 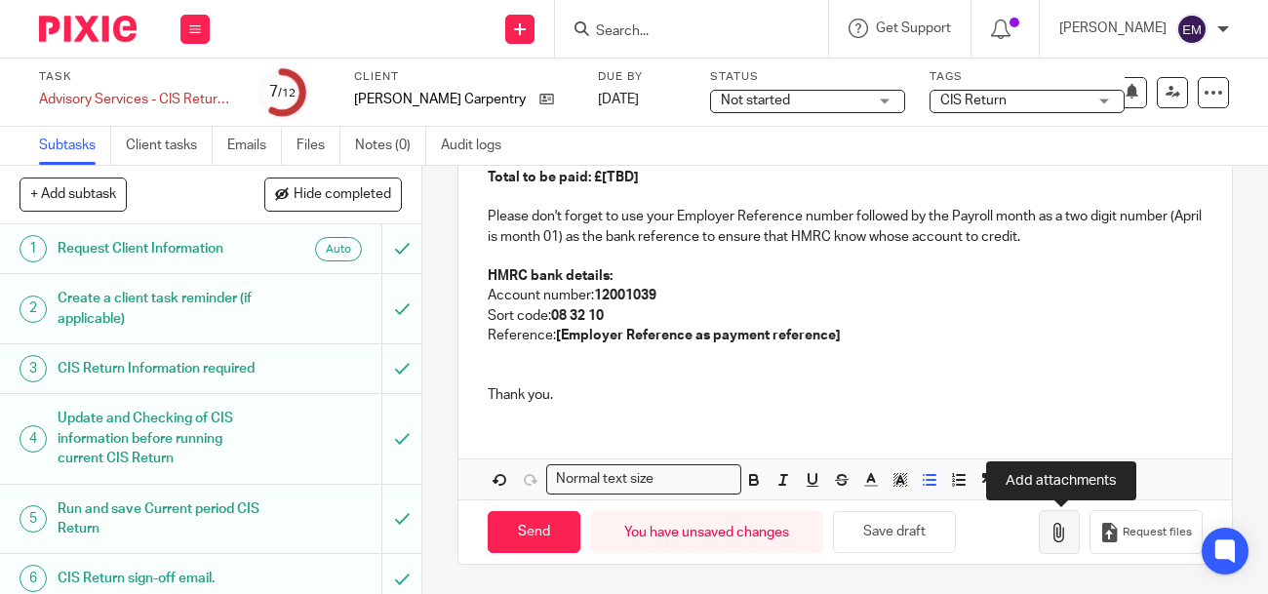 What do you see at coordinates (159, 519) in the screenshot?
I see `h1: Run and save Current period CIS Return` at bounding box center [159, 519].